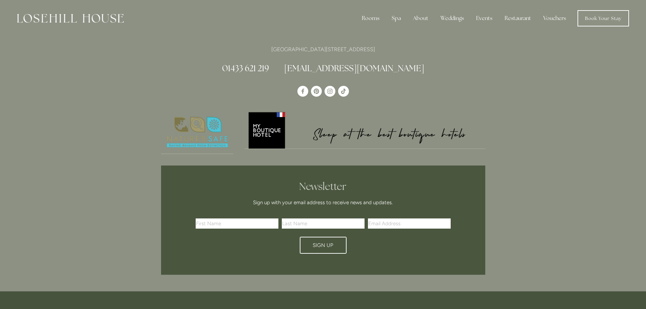 This screenshot has height=309, width=646. I want to click on div: Events, so click(485, 18).